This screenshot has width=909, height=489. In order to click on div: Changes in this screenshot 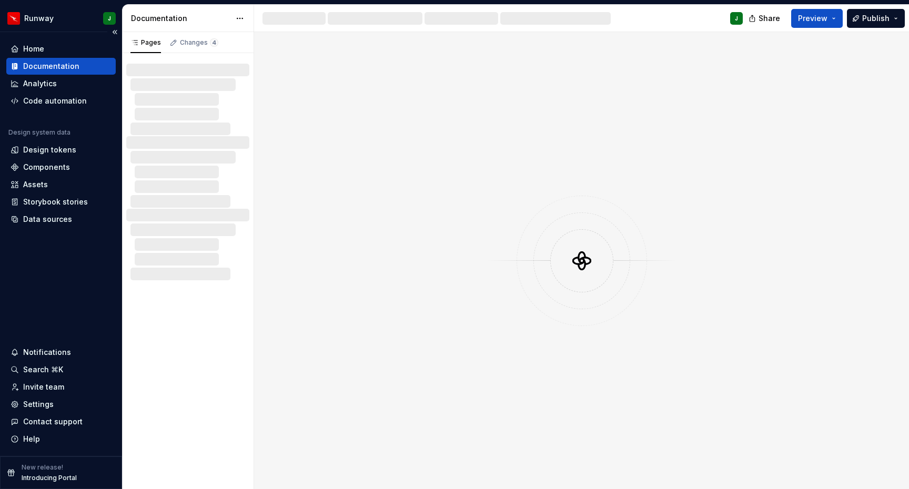, I will do `click(199, 43)`.